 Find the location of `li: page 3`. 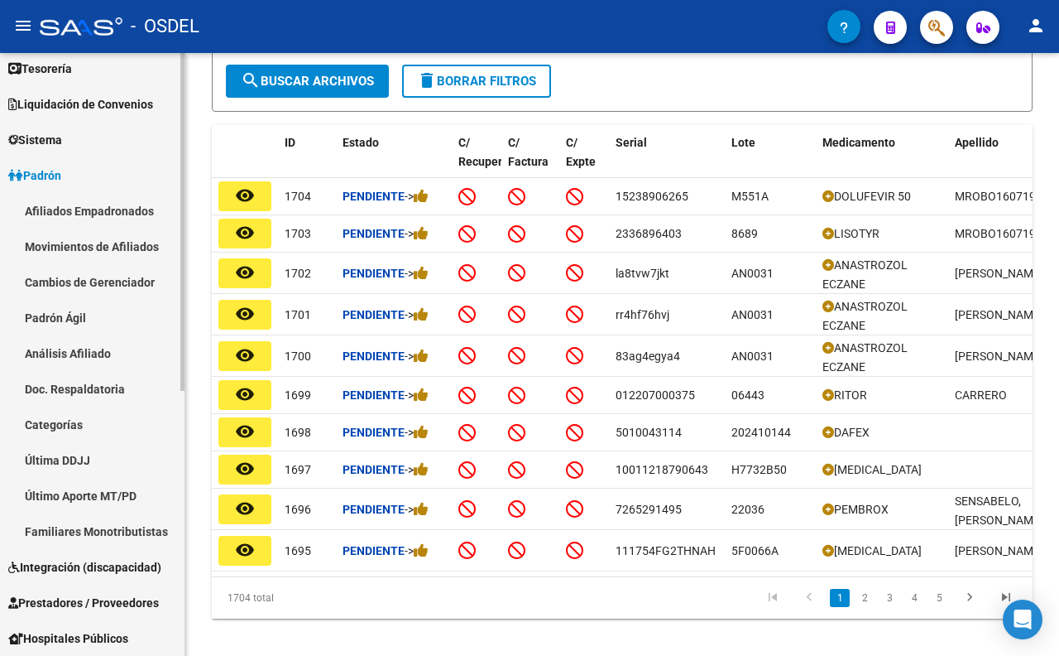

li: page 3 is located at coordinates (890, 598).